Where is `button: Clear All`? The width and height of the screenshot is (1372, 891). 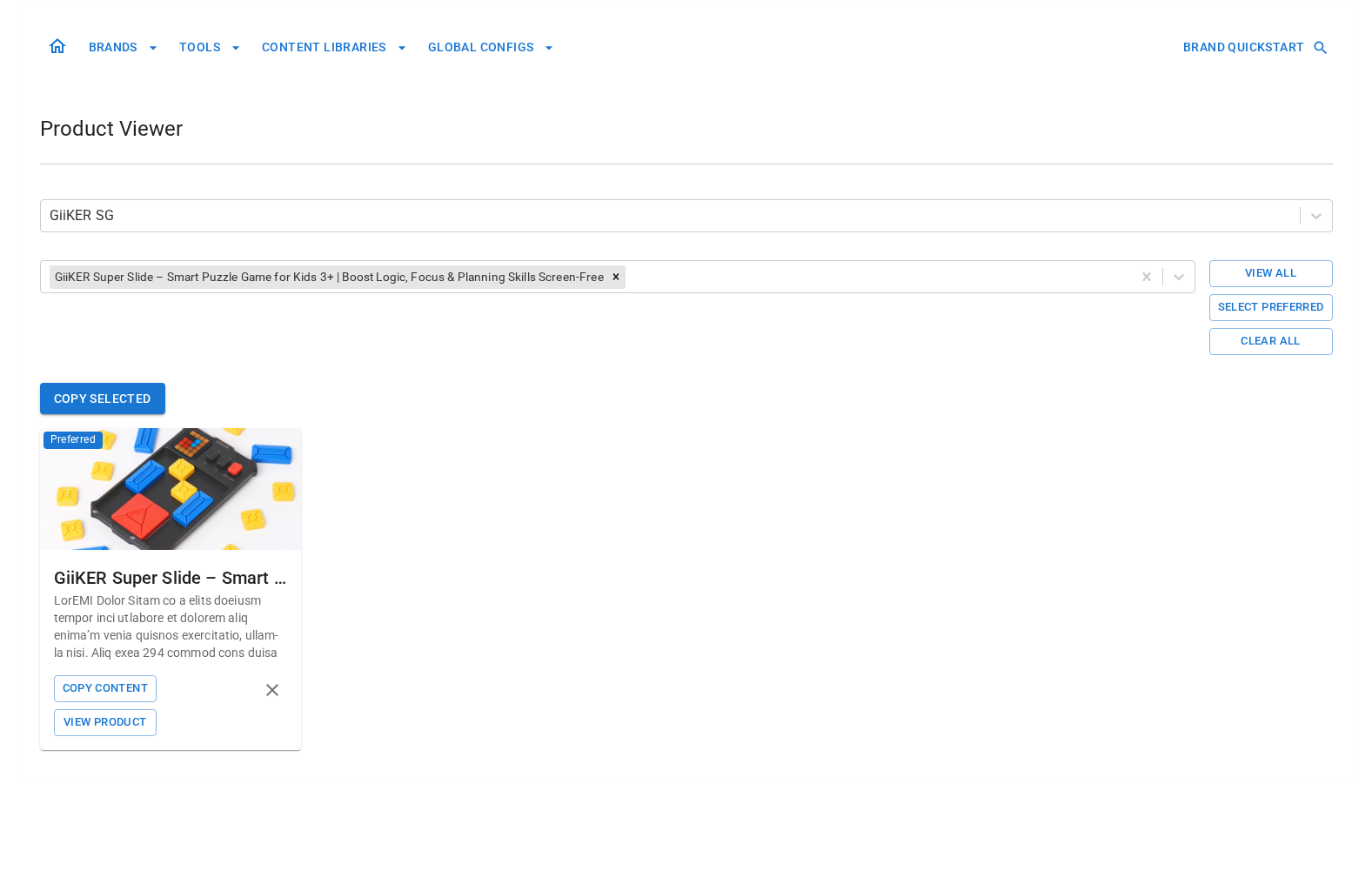 button: Clear All is located at coordinates (1271, 341).